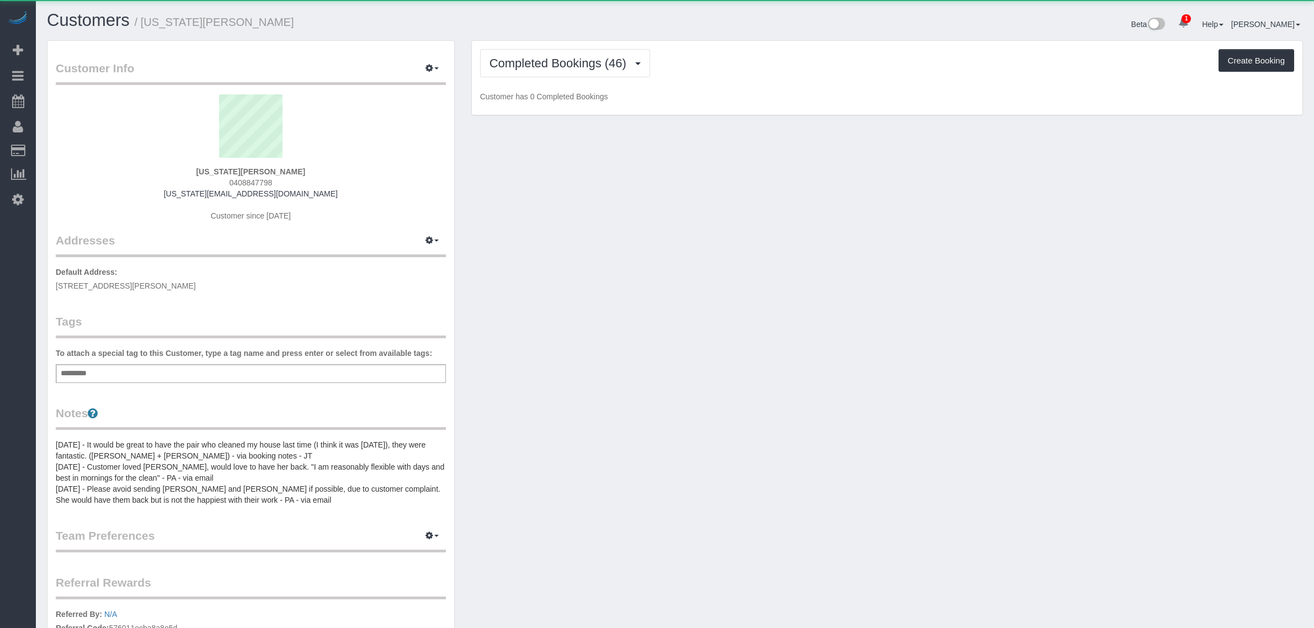 The height and width of the screenshot is (628, 1314). I want to click on a: 1, so click(1183, 23).